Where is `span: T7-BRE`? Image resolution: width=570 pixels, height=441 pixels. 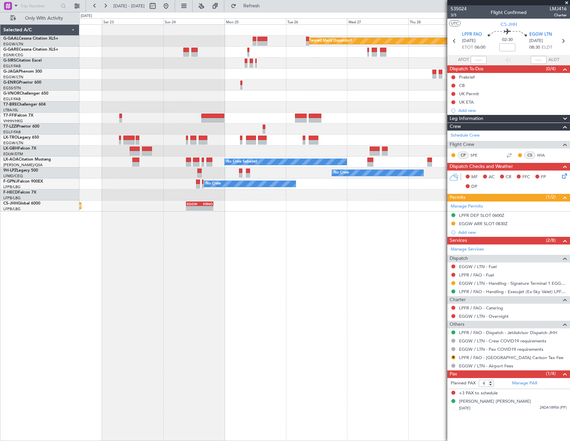 span: T7-BRE is located at coordinates (10, 105).